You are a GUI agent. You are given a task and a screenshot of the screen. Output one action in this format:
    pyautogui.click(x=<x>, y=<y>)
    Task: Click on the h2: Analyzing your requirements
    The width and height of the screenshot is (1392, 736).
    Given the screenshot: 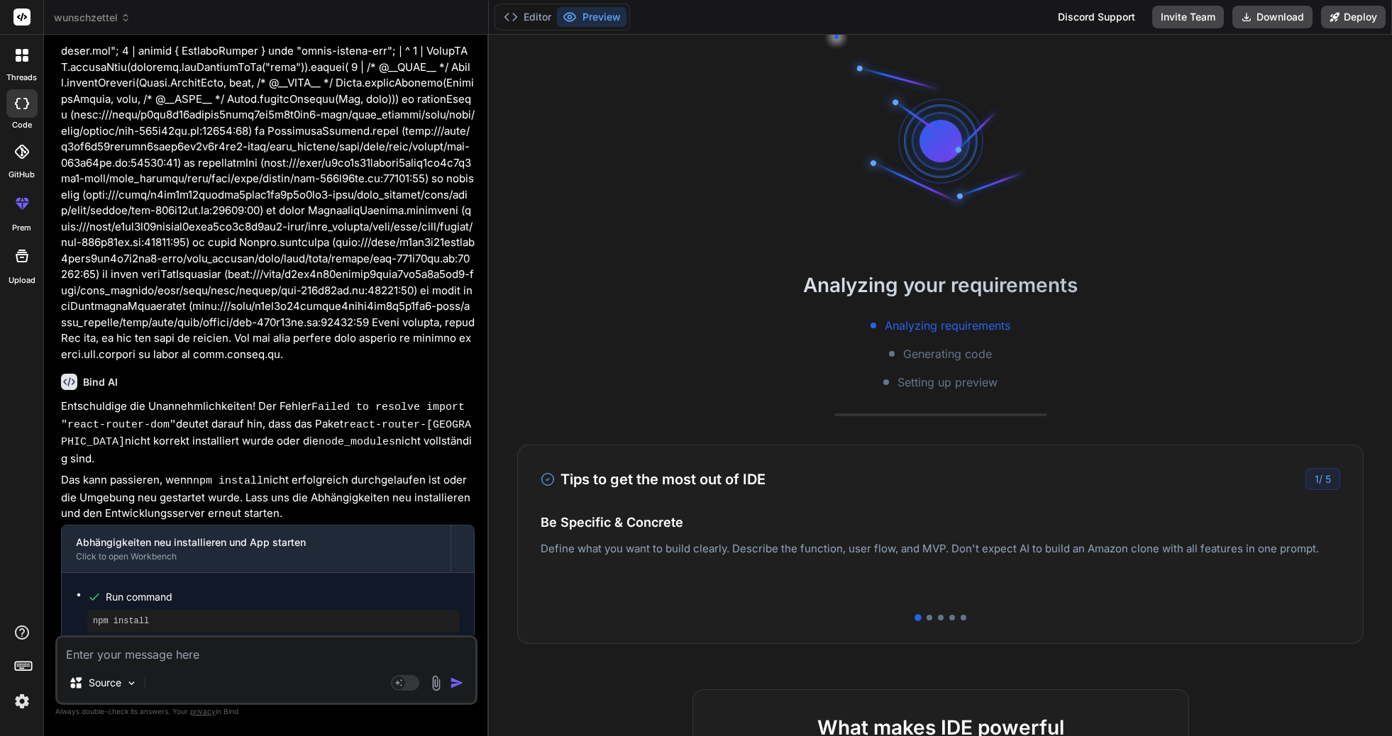 What is the action you would take?
    pyautogui.click(x=940, y=285)
    